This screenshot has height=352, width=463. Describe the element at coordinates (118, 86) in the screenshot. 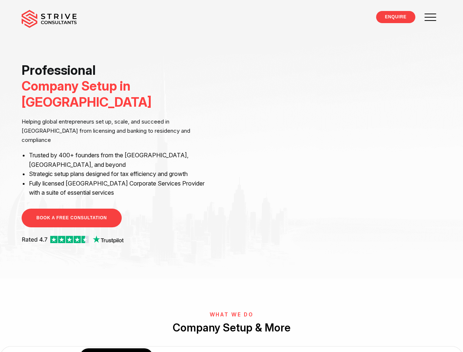

I see `h1: Professional` at that location.